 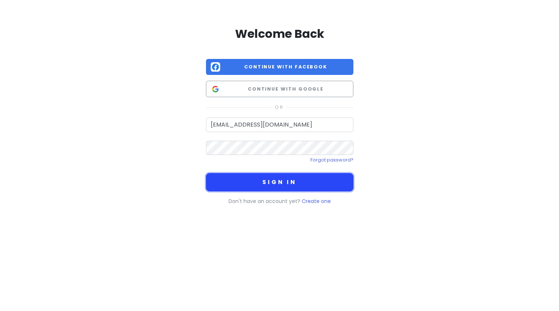 I want to click on a: Forgot password?, so click(x=332, y=160).